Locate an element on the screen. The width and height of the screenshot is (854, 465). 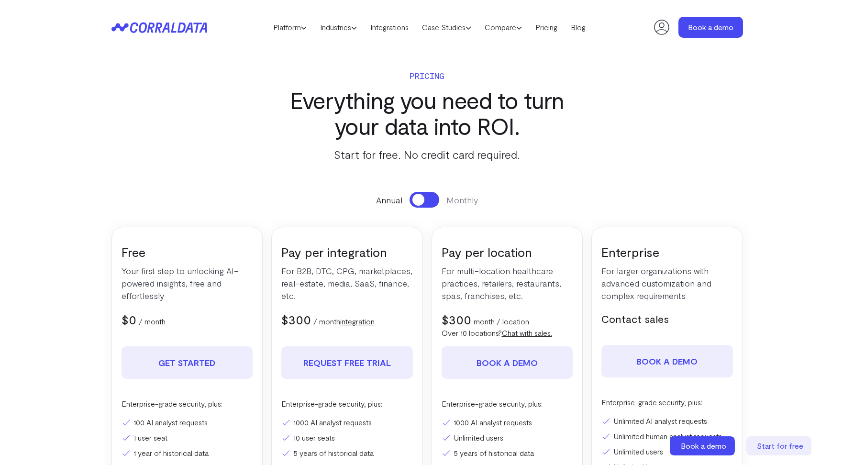
a: Case Studies is located at coordinates (446, 27).